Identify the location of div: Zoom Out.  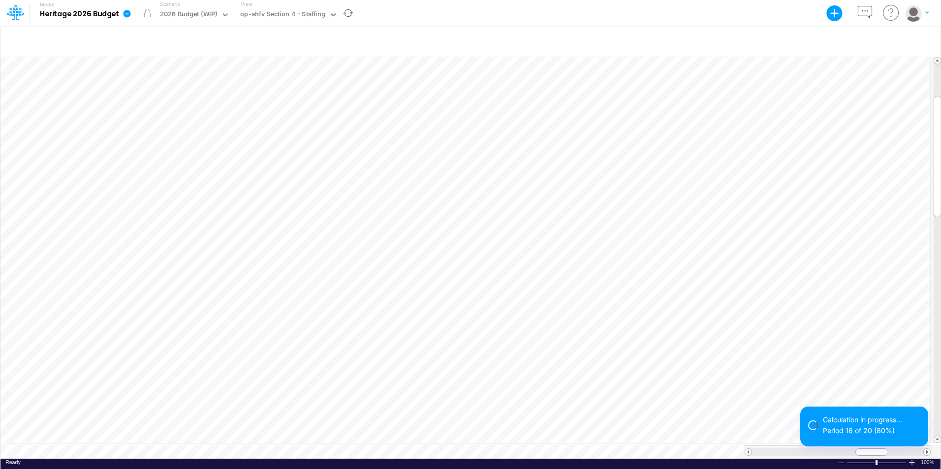
(841, 463).